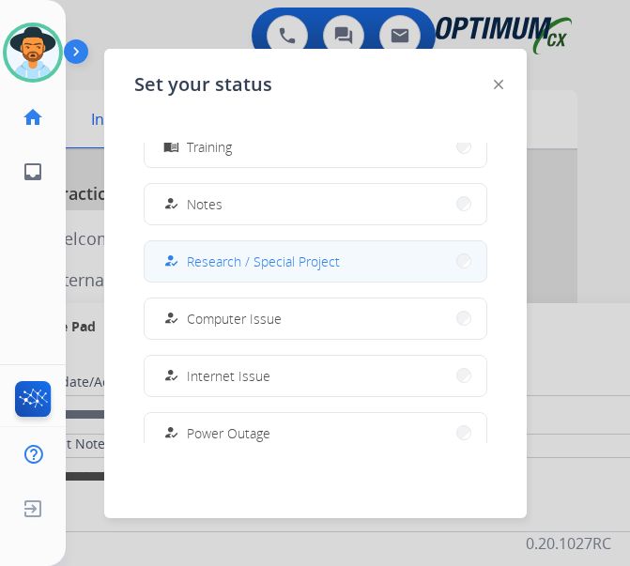 The height and width of the screenshot is (566, 630). Describe the element at coordinates (315, 204) in the screenshot. I see `button: Notes` at that location.